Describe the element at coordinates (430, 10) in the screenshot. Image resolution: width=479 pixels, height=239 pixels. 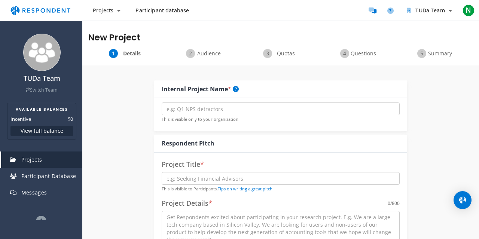
I see `span: TUDa Team` at that location.